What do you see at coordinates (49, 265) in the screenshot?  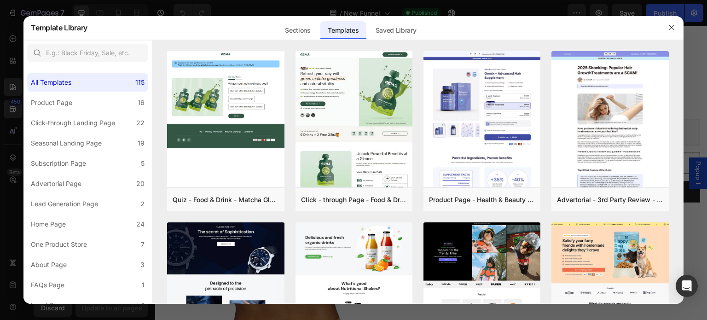 I see `div: About Page` at bounding box center [49, 265].